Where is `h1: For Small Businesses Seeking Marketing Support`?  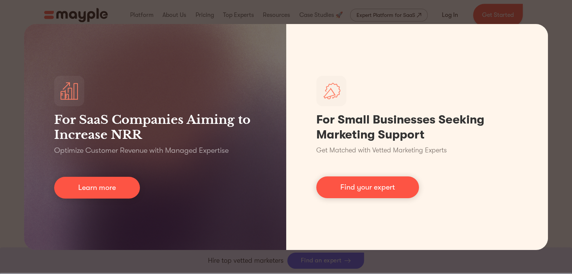
h1: For Small Businesses Seeking Marketing Support is located at coordinates (417, 127).